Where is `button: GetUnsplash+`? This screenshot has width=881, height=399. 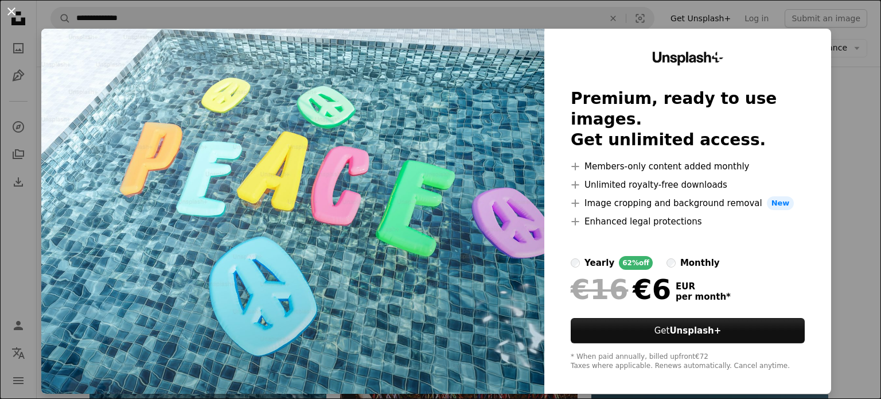 button: GetUnsplash+ is located at coordinates (688, 331).